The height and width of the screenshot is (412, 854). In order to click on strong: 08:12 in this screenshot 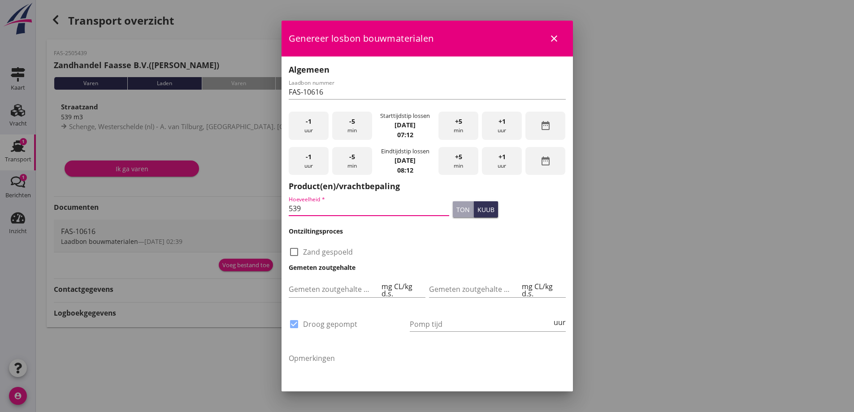, I will do `click(405, 170)`.